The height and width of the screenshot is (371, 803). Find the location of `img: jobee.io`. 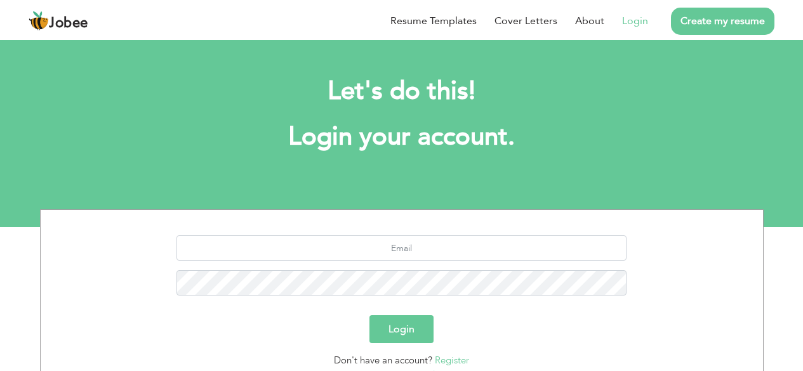

img: jobee.io is located at coordinates (39, 21).